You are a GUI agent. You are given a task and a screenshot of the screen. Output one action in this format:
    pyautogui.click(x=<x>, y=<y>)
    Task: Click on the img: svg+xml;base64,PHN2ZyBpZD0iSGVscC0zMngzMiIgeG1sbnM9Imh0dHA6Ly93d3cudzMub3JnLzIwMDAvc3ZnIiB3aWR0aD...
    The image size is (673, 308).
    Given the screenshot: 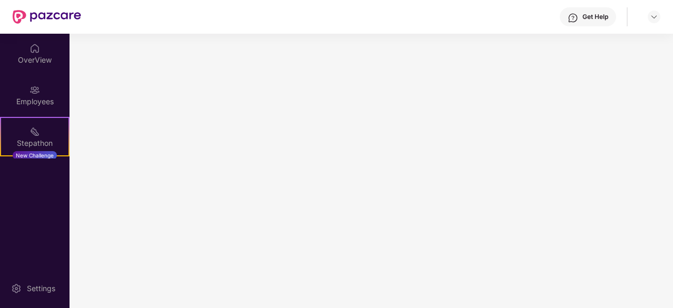 What is the action you would take?
    pyautogui.click(x=573, y=18)
    